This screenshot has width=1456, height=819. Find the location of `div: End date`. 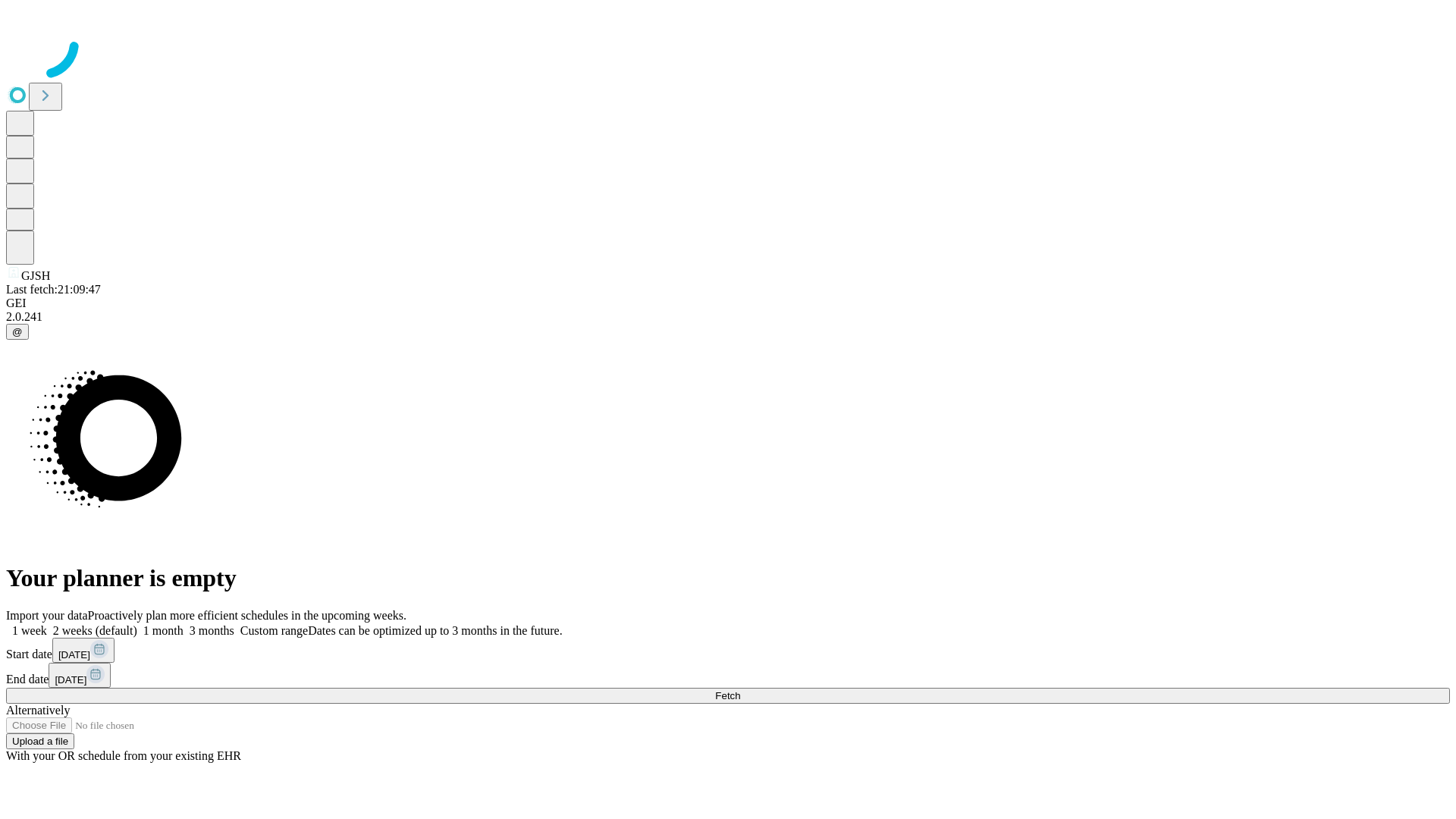

div: End date is located at coordinates (728, 675).